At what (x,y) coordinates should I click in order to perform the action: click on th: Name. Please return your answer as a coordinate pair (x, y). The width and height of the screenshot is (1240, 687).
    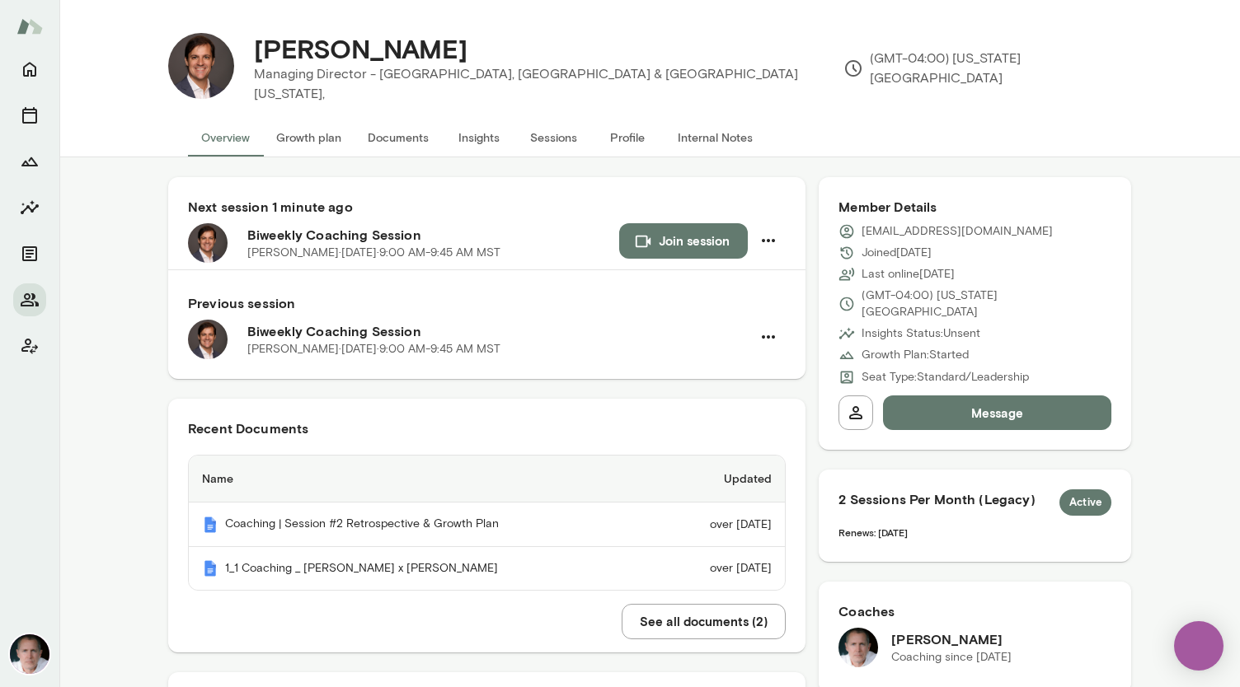
    Looking at the image, I should click on (423, 479).